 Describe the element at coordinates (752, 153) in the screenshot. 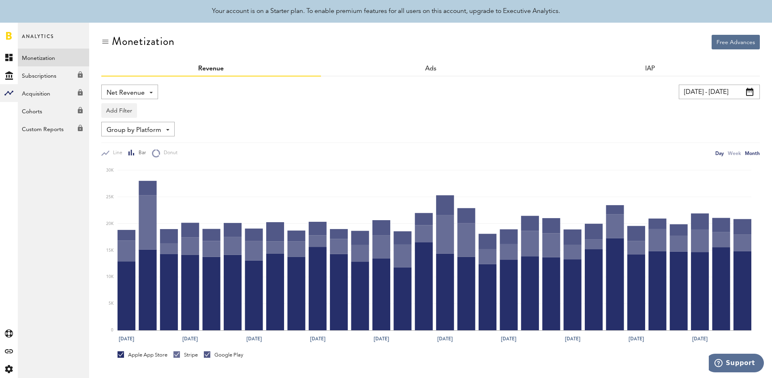

I see `div: Month` at that location.